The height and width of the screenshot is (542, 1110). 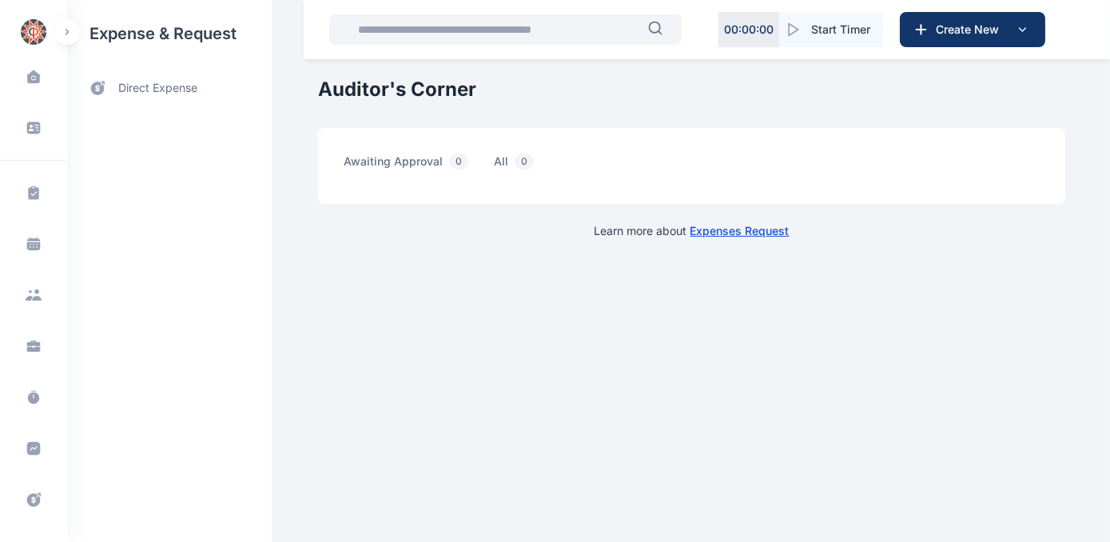 I want to click on button: Start Timer, so click(x=831, y=30).